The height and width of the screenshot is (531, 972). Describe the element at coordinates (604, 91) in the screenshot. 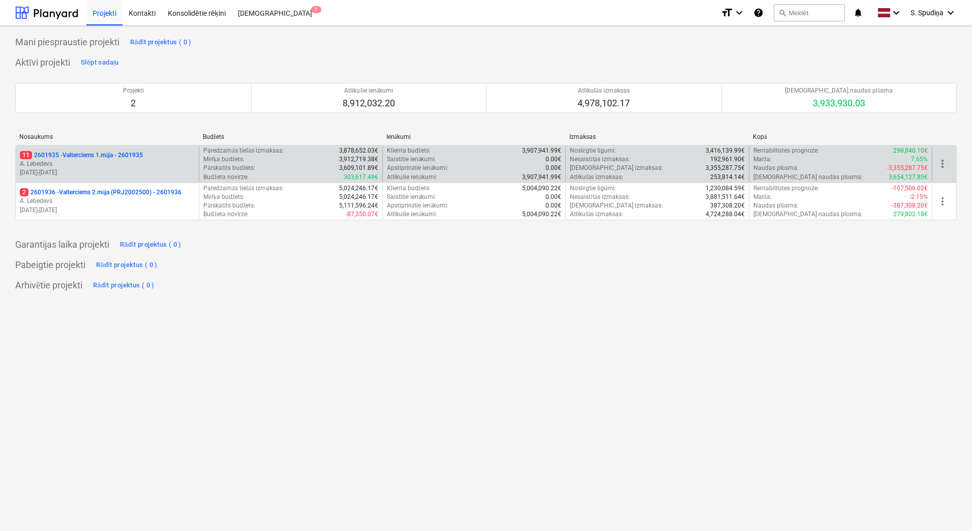

I see `p: Atlikušās izmaksas` at that location.